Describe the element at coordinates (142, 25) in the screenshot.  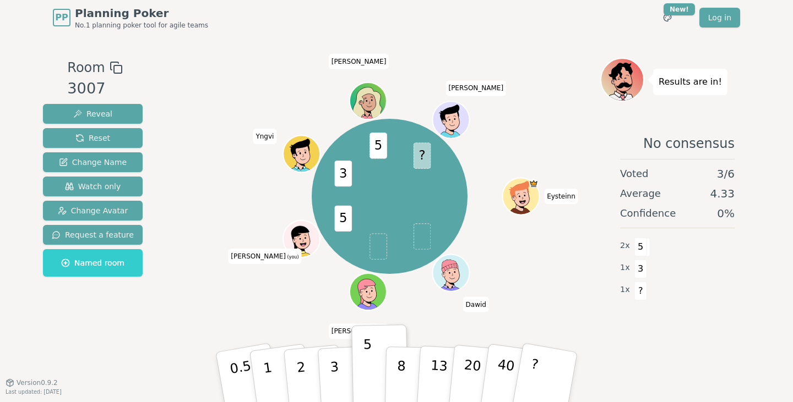
I see `span: No.1 planning poker tool for agile teams` at that location.